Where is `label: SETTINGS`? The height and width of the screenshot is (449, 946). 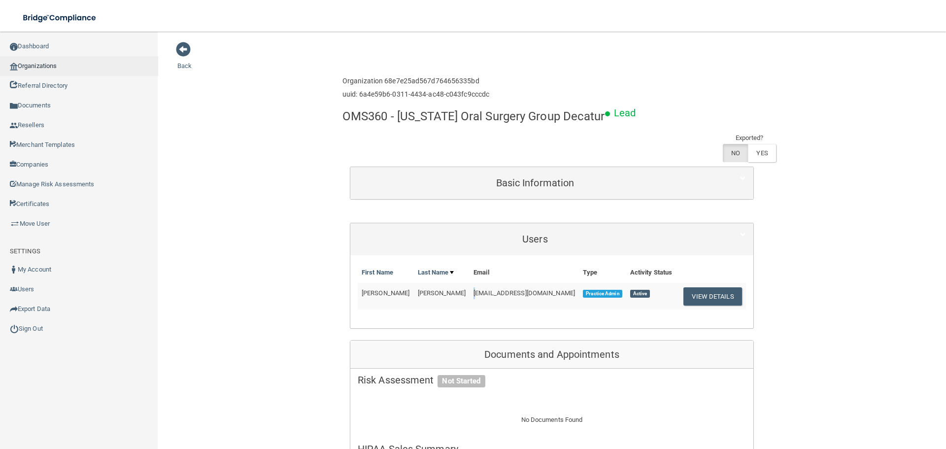 label: SETTINGS is located at coordinates (25, 251).